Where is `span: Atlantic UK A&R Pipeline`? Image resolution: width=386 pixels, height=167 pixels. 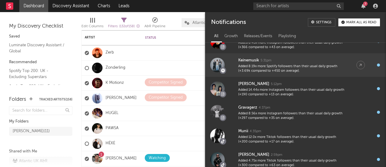
span: Atlantic UK A&R Pipeline is located at coordinates (208, 23).